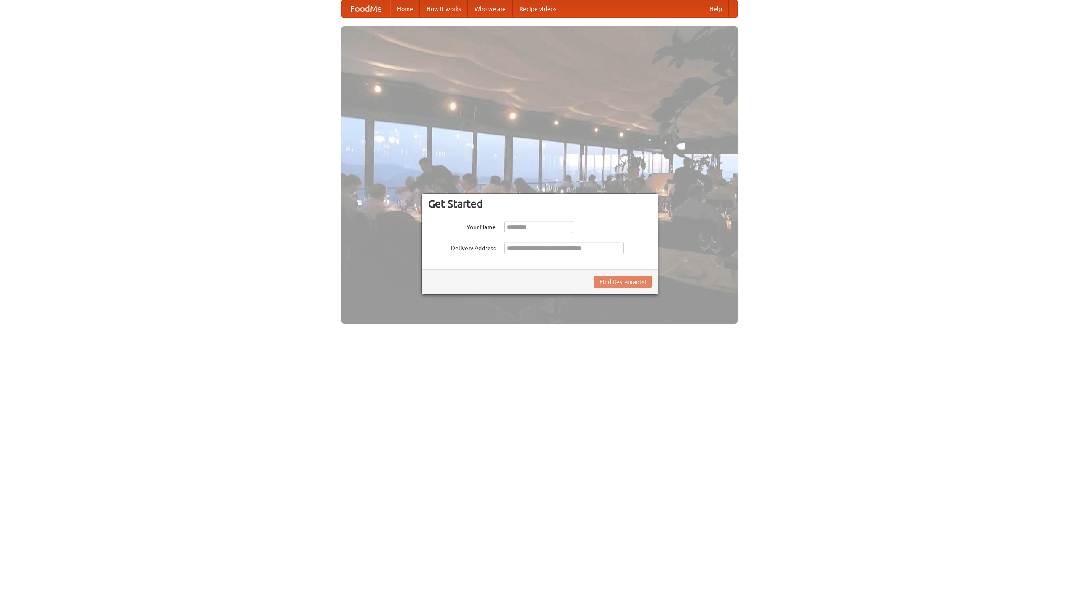 The width and height of the screenshot is (1079, 597). Describe the element at coordinates (462, 226) in the screenshot. I see `label: Your Name` at that location.